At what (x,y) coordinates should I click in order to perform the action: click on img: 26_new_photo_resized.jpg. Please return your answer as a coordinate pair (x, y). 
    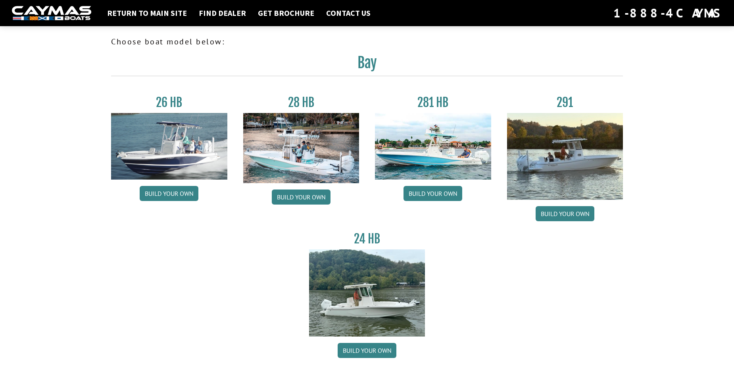
    Looking at the image, I should click on (169, 146).